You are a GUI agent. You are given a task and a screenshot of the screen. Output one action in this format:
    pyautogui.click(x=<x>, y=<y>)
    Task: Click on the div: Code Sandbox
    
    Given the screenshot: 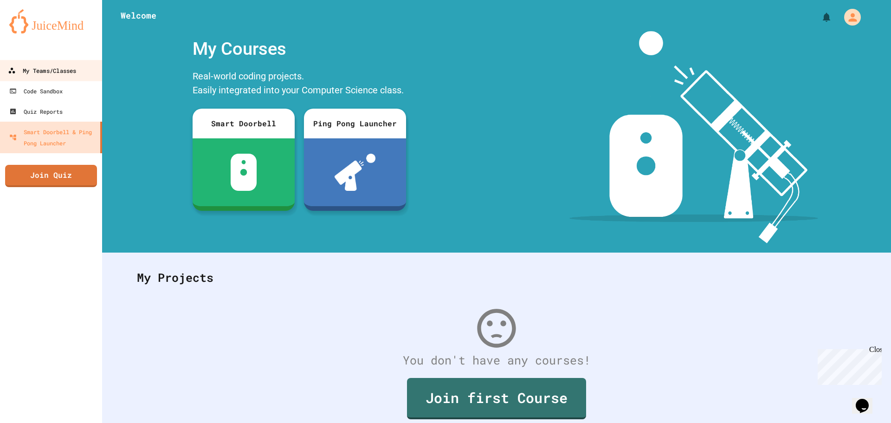 What is the action you would take?
    pyautogui.click(x=36, y=91)
    